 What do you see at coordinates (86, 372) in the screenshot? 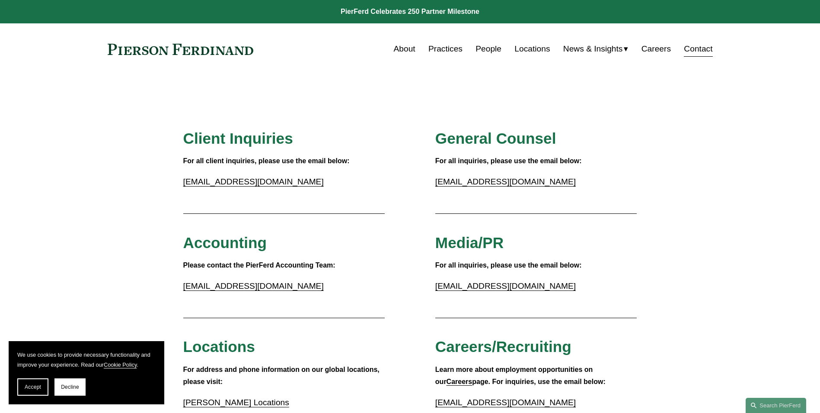
I see `section: Cookie banner` at bounding box center [86, 372].